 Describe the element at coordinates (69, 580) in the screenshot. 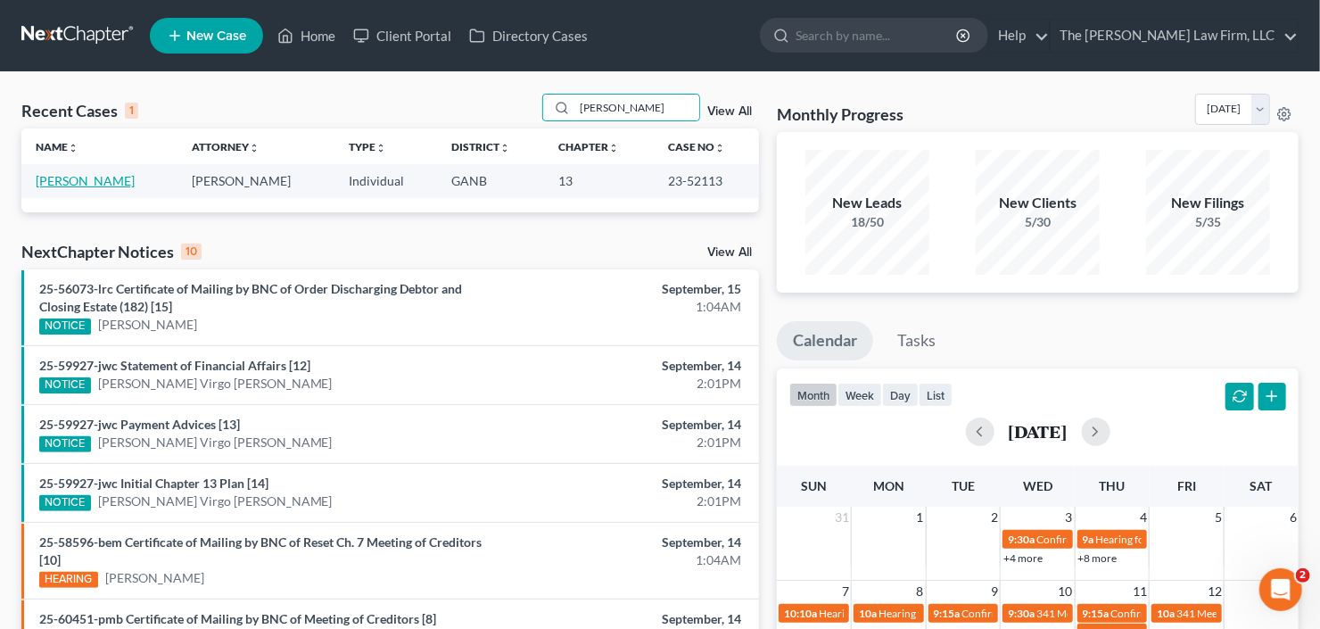

I see `div: HEARING` at that location.